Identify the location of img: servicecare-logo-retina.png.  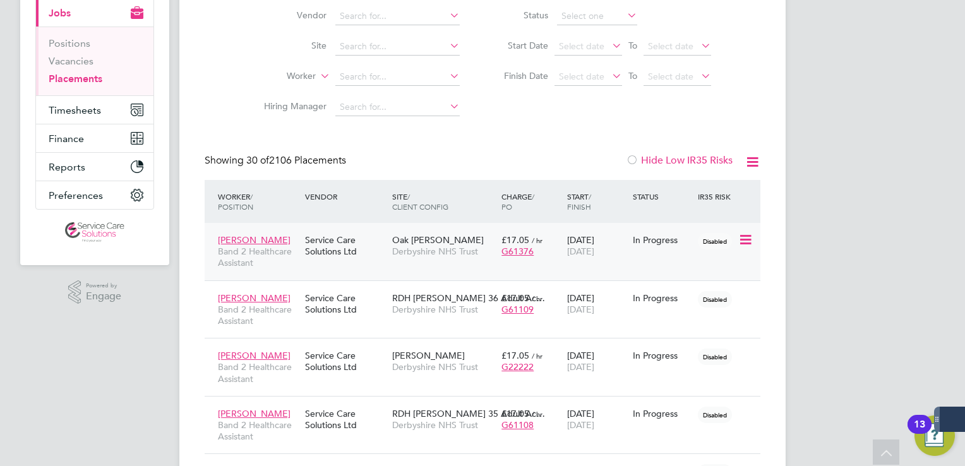
(95, 233).